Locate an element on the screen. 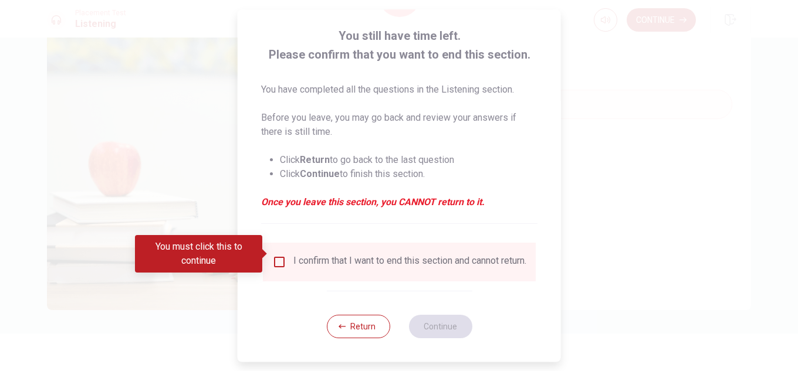 The image size is (798, 371). div: You must click this to continue is located at coordinates (198, 254).